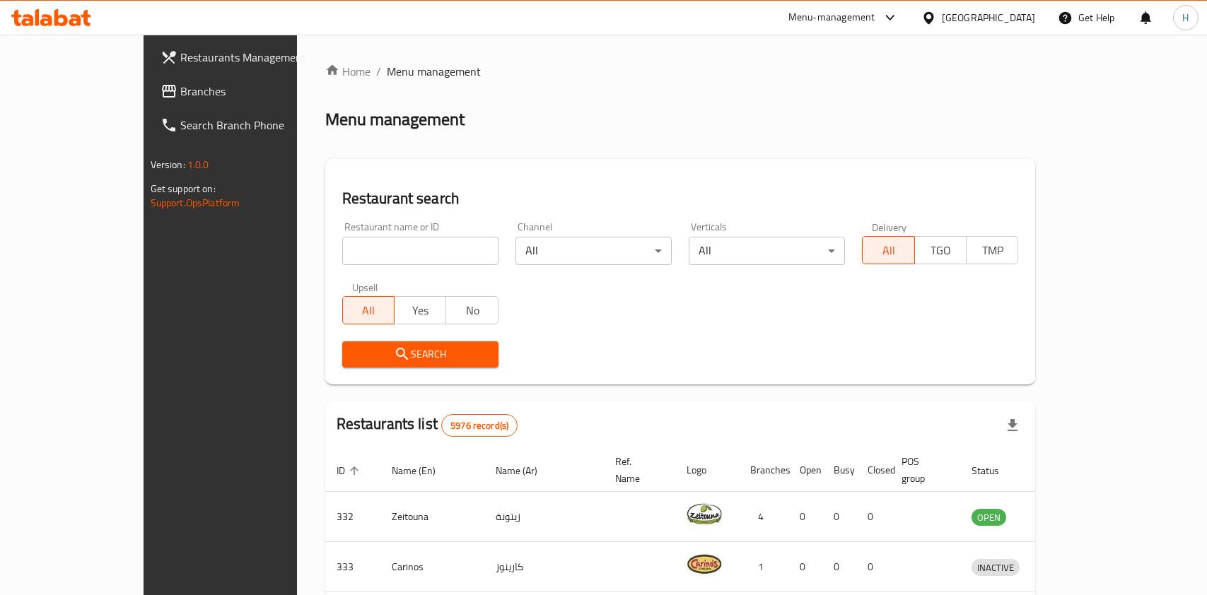 The width and height of the screenshot is (1207, 595). Describe the element at coordinates (680, 199) in the screenshot. I see `h2: Restaurant search` at that location.